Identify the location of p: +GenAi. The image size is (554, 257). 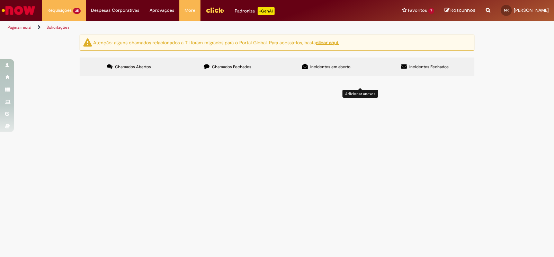
(266, 11).